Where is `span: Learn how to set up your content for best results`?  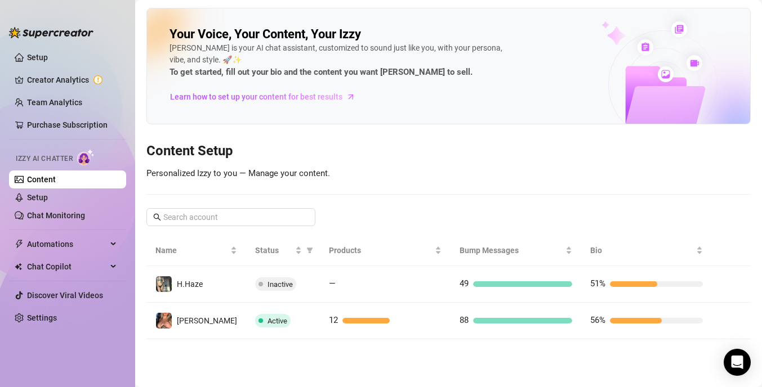
span: Learn how to set up your content for best results is located at coordinates (256, 97).